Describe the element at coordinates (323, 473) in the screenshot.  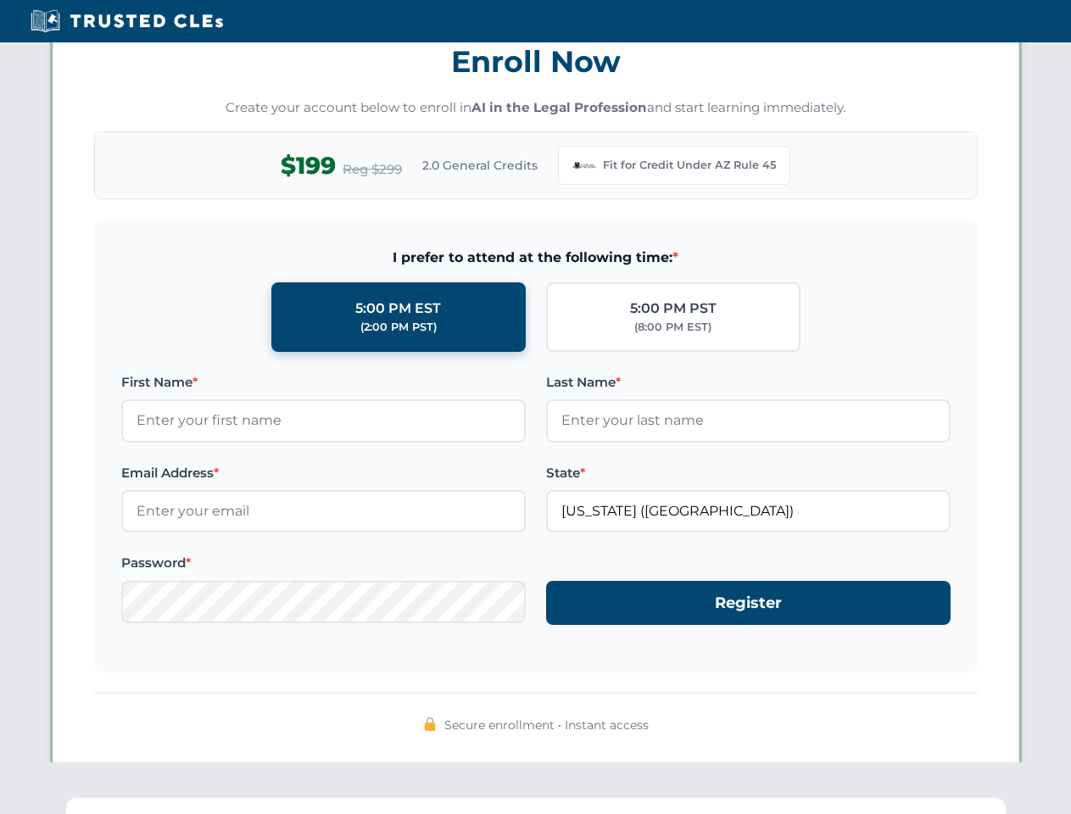
I see `label: Email Address` at that location.